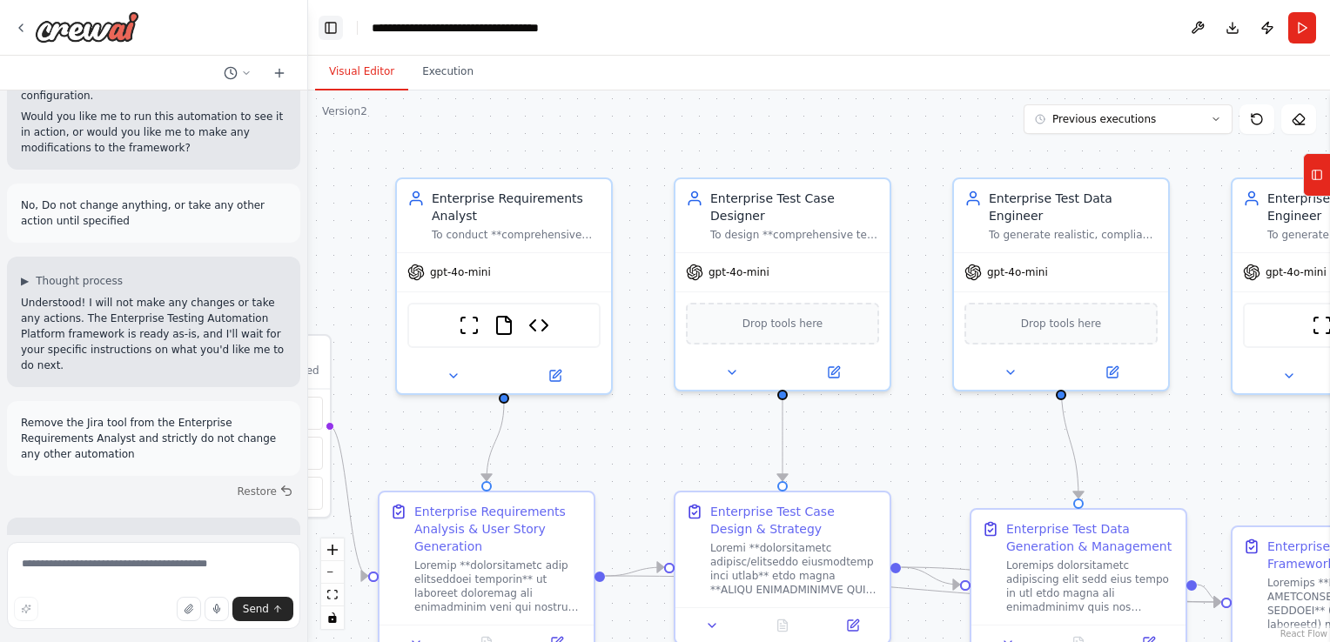 This screenshot has width=1330, height=642. I want to click on div: Loremip **dolorsitametc adip elitseddoei temporin** ut laboreet doloremag ali enimadminim veni qu..., so click(499, 587).